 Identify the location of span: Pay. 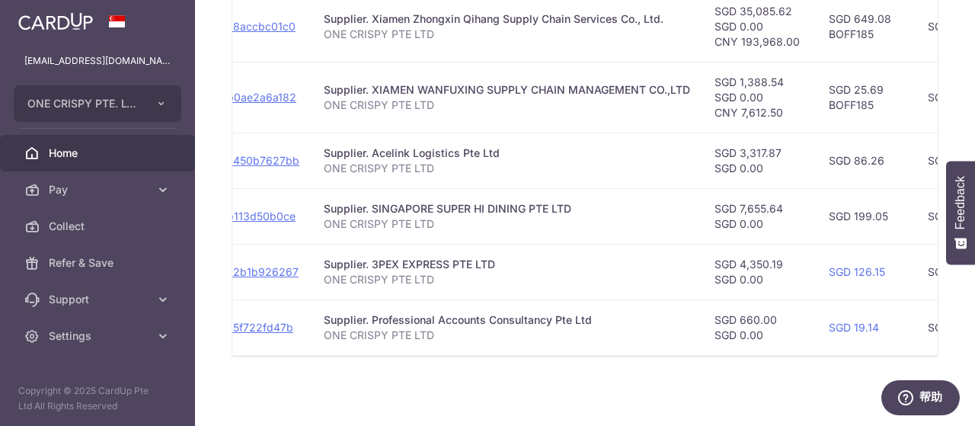
(99, 190).